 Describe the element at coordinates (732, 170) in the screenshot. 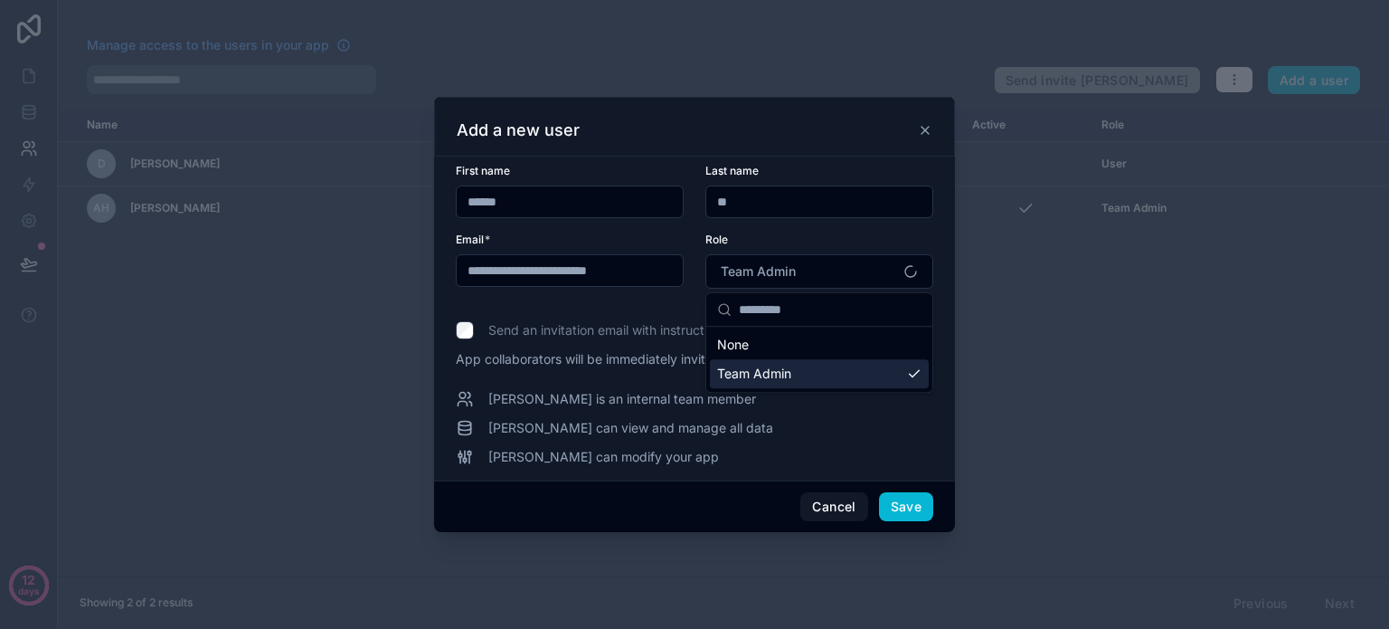

I see `span: Last name` at that location.